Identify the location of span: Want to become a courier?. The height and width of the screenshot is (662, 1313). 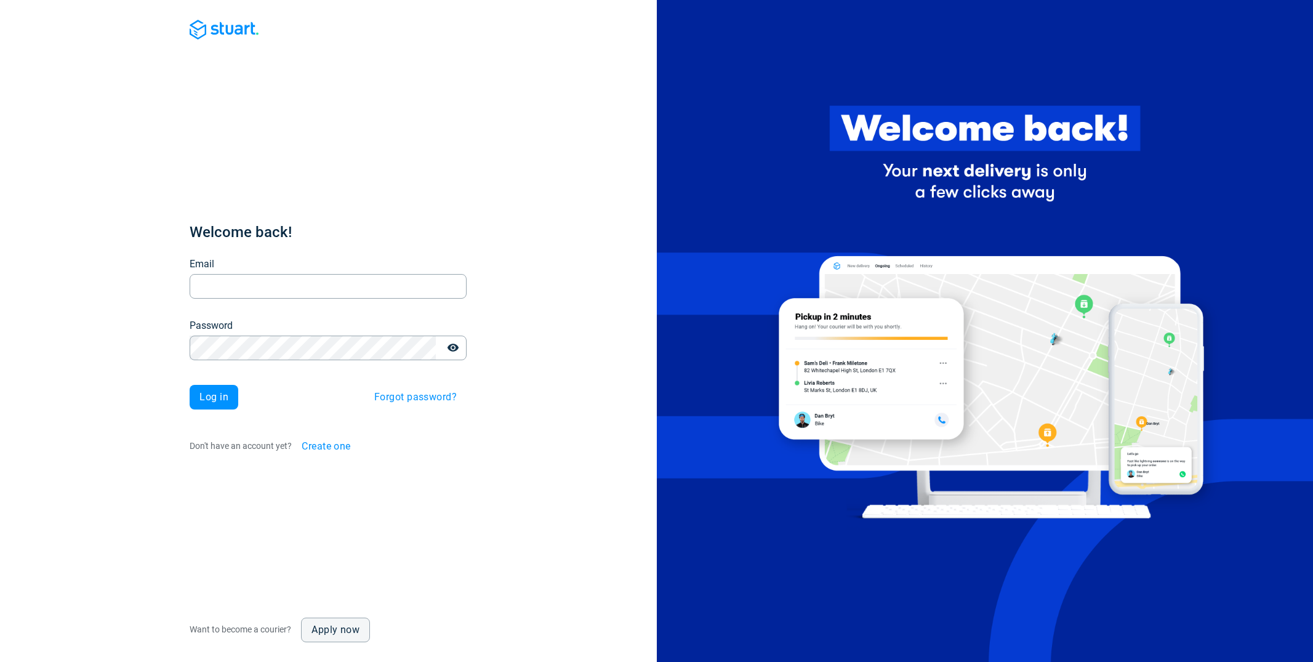
(240, 629).